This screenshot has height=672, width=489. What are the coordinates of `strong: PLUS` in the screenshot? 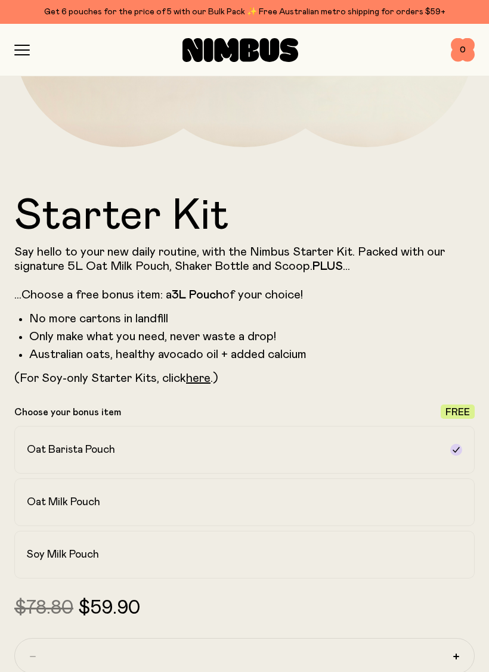 It's located at (327, 266).